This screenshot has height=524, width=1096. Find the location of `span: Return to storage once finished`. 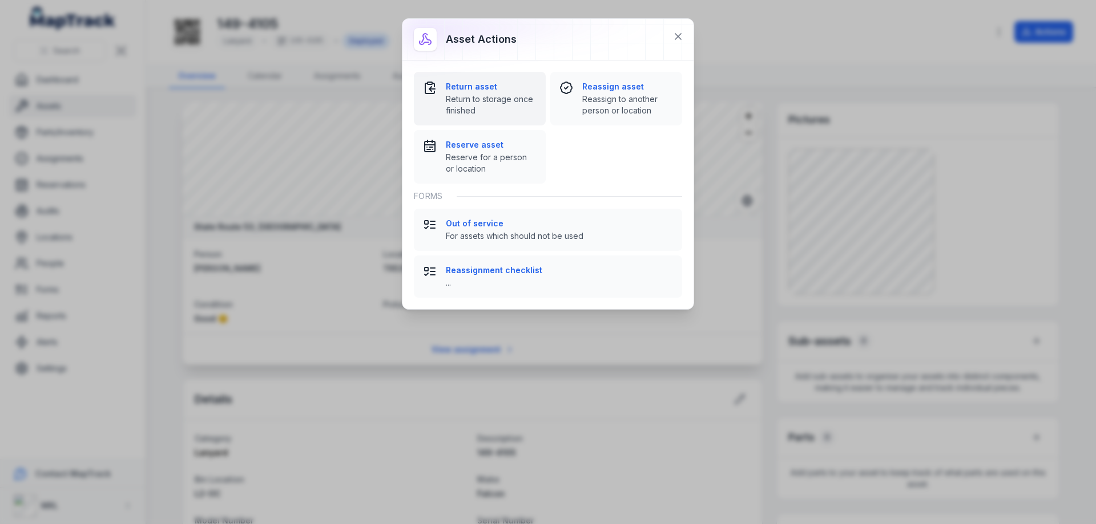

span: Return to storage once finished is located at coordinates (491, 105).